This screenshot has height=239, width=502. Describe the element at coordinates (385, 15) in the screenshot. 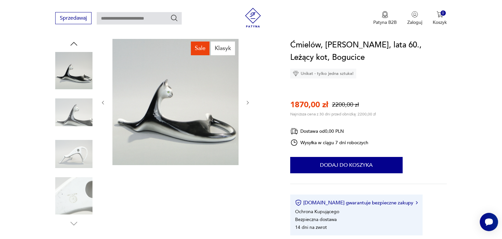

I see `img: Ikona medalu` at that location.